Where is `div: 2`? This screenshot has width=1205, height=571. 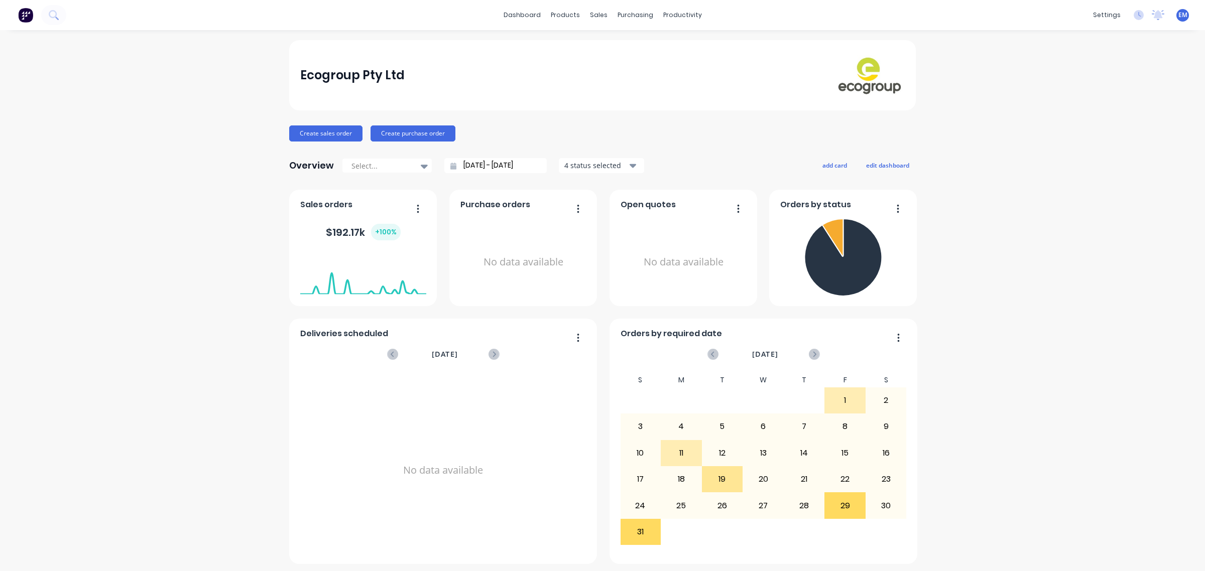 div: 2 is located at coordinates (886, 401).